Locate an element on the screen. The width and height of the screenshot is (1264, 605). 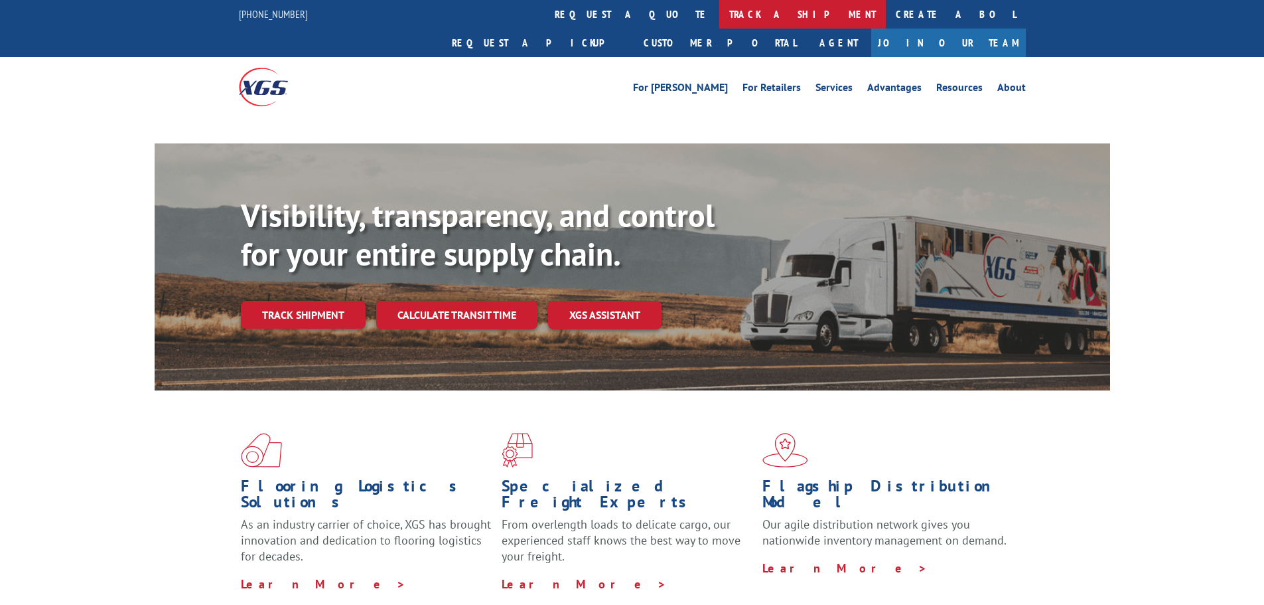
a: Calculate transit time is located at coordinates (457, 315).